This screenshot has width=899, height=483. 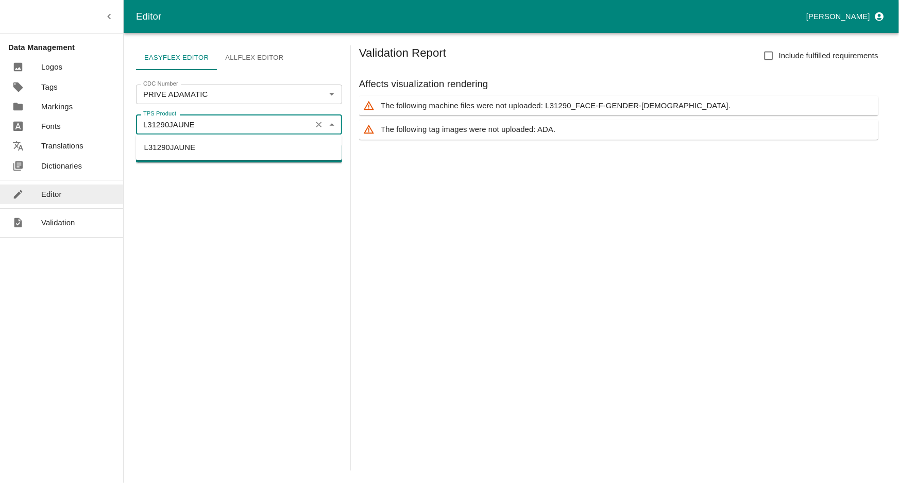 I want to click on p: Validation, so click(x=58, y=223).